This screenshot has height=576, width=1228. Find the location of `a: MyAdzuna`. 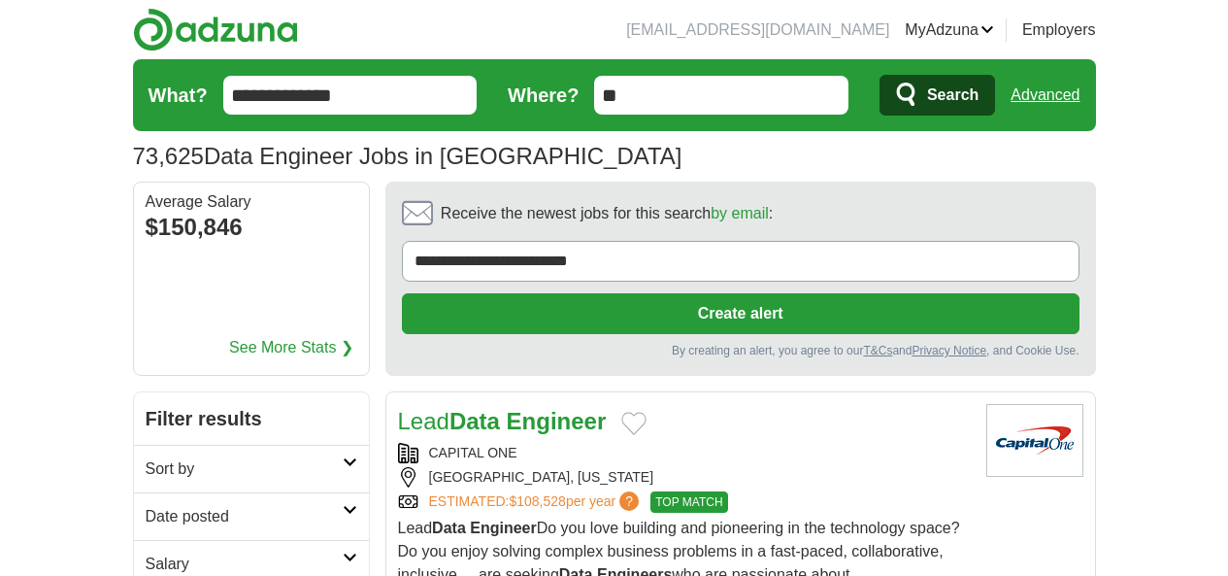

a: MyAdzuna is located at coordinates (949, 30).